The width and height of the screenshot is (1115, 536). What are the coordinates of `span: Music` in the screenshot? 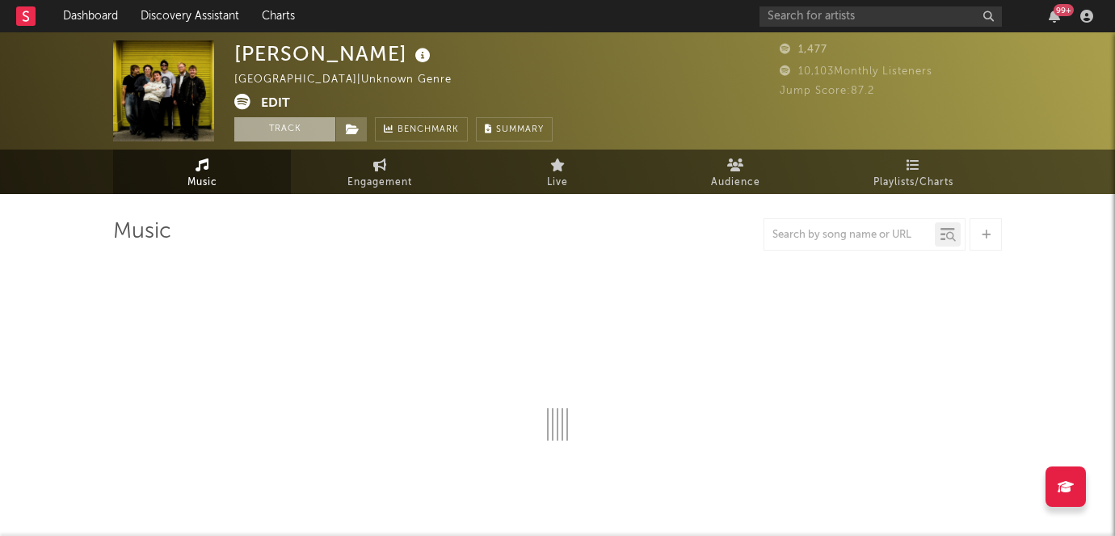 It's located at (202, 183).